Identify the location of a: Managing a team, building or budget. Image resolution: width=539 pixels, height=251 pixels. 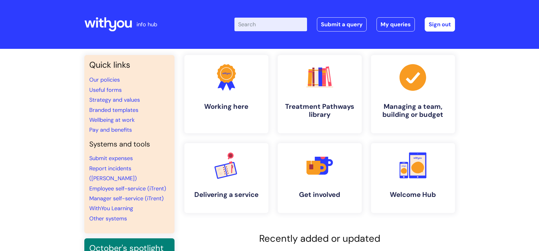
(413, 94).